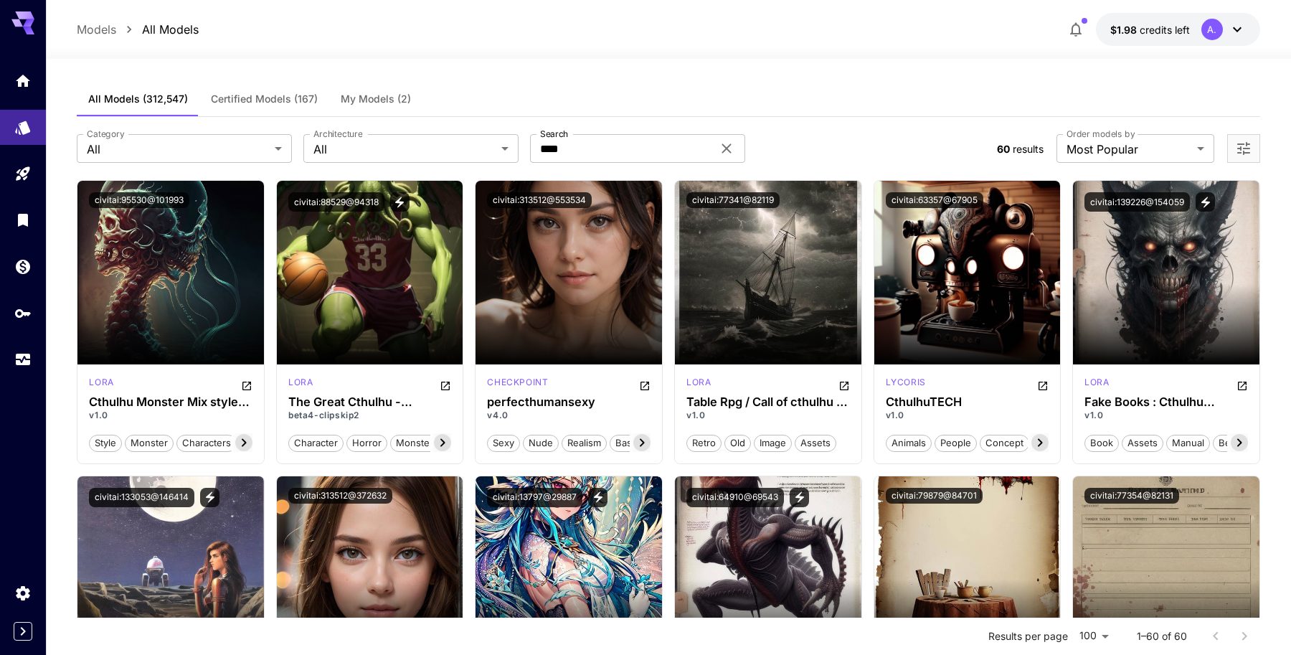 The height and width of the screenshot is (655, 1291). I want to click on span: people, so click(956, 443).